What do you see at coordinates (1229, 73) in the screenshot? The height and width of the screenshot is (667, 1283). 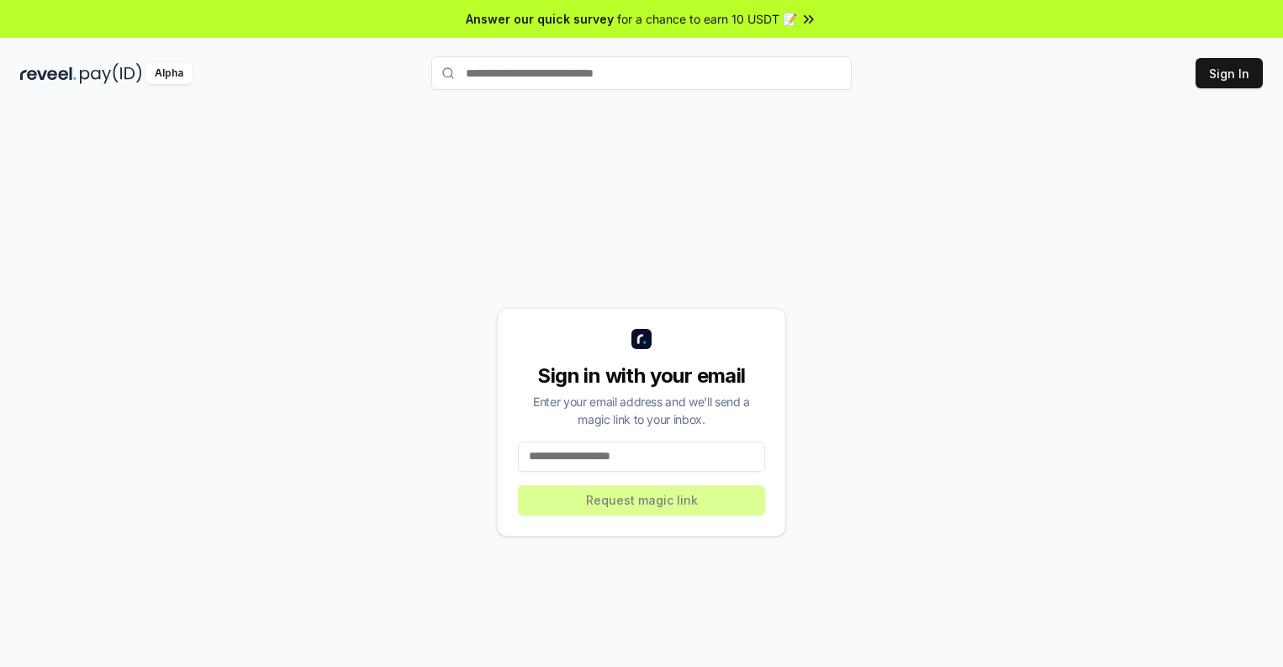 I see `button: Sign In` at bounding box center [1229, 73].